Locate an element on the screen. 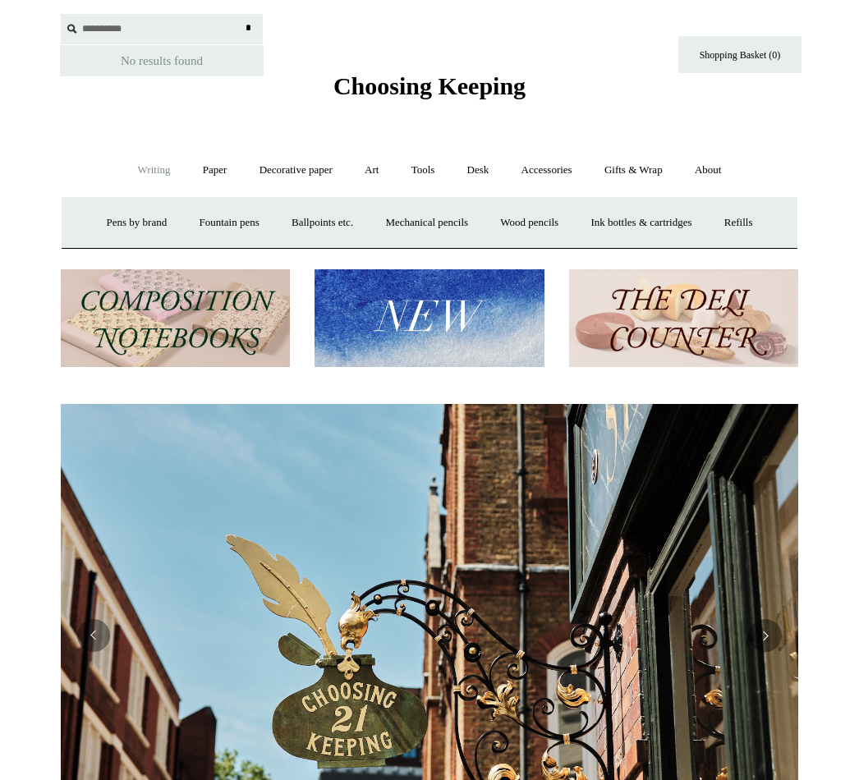 The height and width of the screenshot is (780, 859). a: Ballpoints etc. is located at coordinates (322, 222).